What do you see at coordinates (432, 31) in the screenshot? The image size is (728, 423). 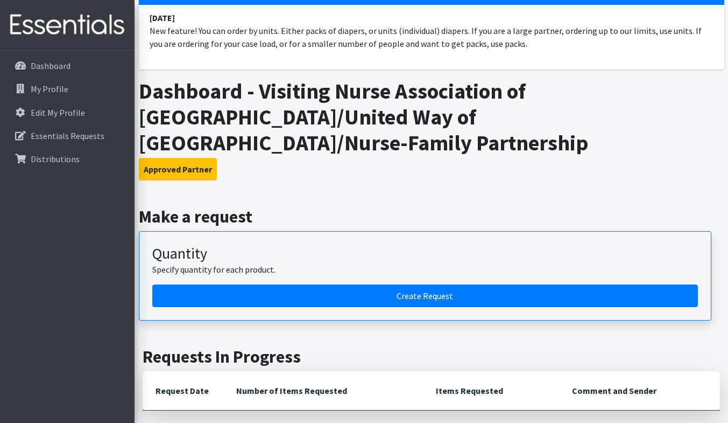 I see `li: New feature! You can order by units. Either packs of diapers, or units (individual) diapers. If y...` at bounding box center [432, 31].